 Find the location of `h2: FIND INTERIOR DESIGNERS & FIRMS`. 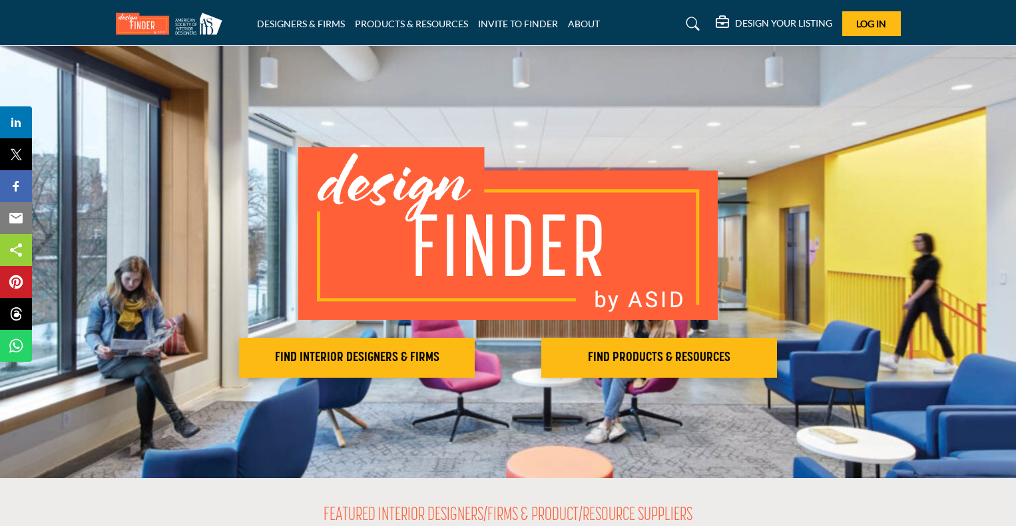

h2: FIND INTERIOR DESIGNERS & FIRMS is located at coordinates (357, 358).